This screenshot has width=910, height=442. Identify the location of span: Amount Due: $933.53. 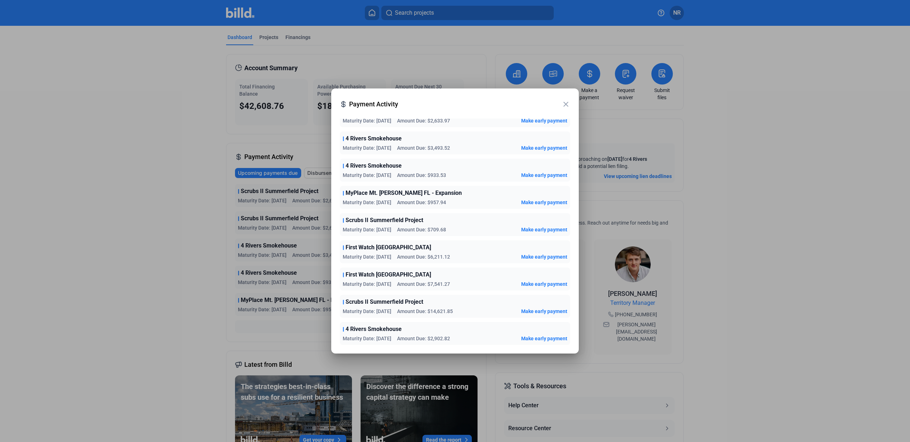
(422, 175).